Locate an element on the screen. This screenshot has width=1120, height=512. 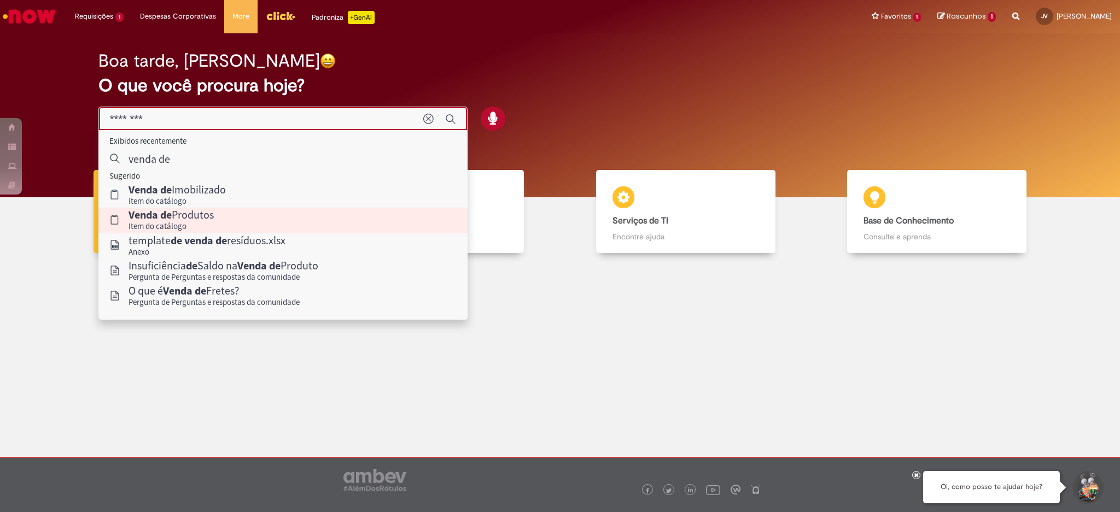
a: Rascunhos is located at coordinates (966, 16).